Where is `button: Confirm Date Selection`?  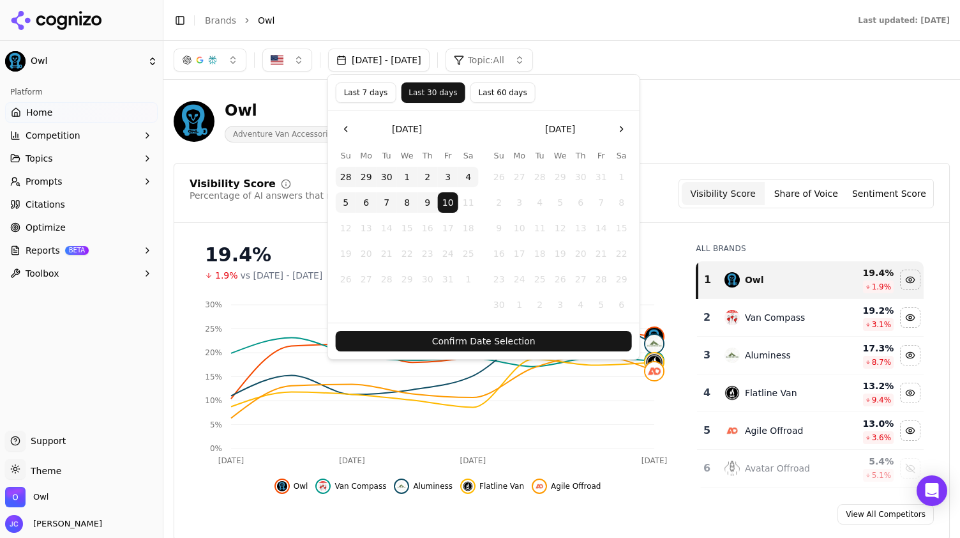
button: Confirm Date Selection is located at coordinates (484, 341).